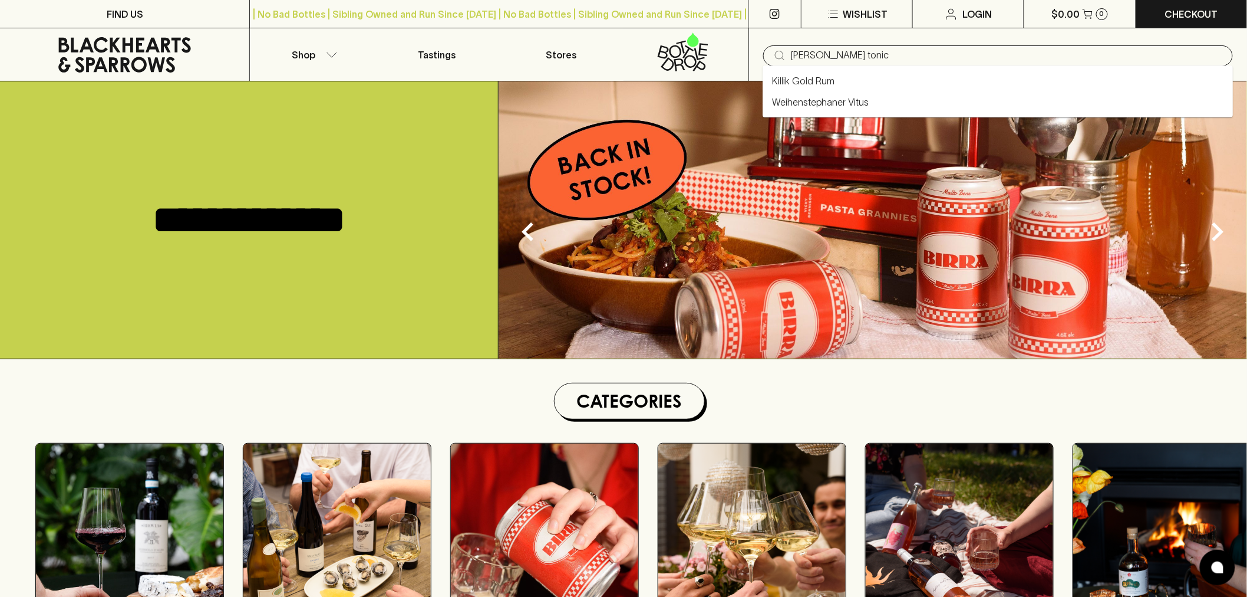  I want to click on p: $0.00, so click(1066, 14).